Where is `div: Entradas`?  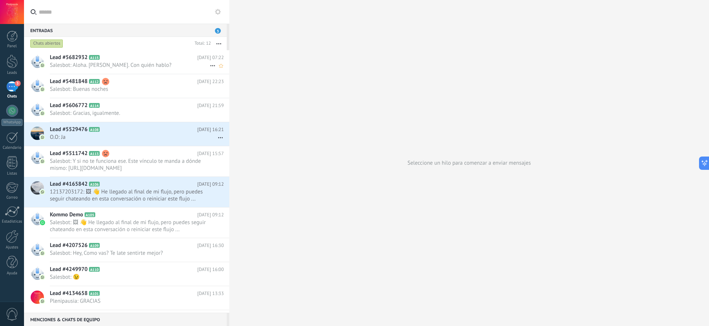 div: Entradas is located at coordinates (125, 30).